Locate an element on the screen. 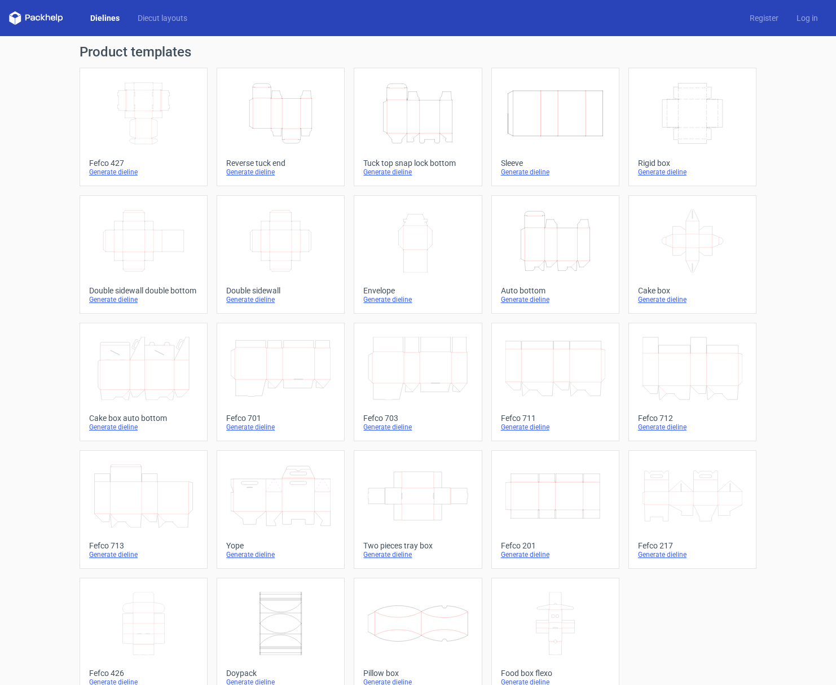 The image size is (836, 685). a: Cake box auto bottomGenerate dieline is located at coordinates (143, 382).